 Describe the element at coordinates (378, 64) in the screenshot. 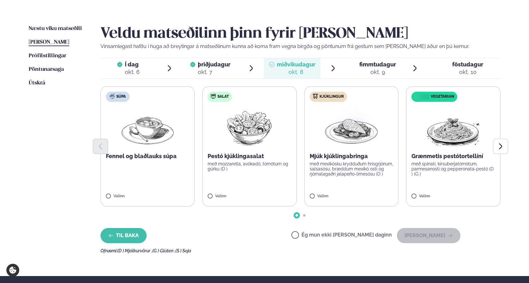

I see `span: fimmtudagur` at that location.